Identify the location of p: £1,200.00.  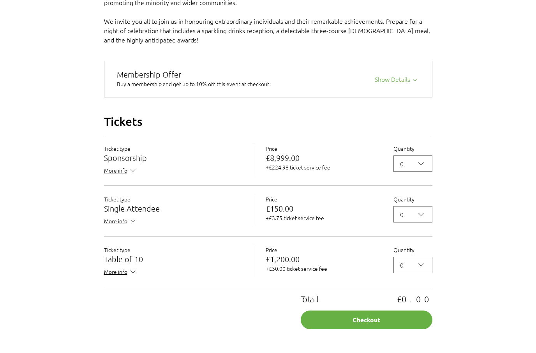
(324, 259).